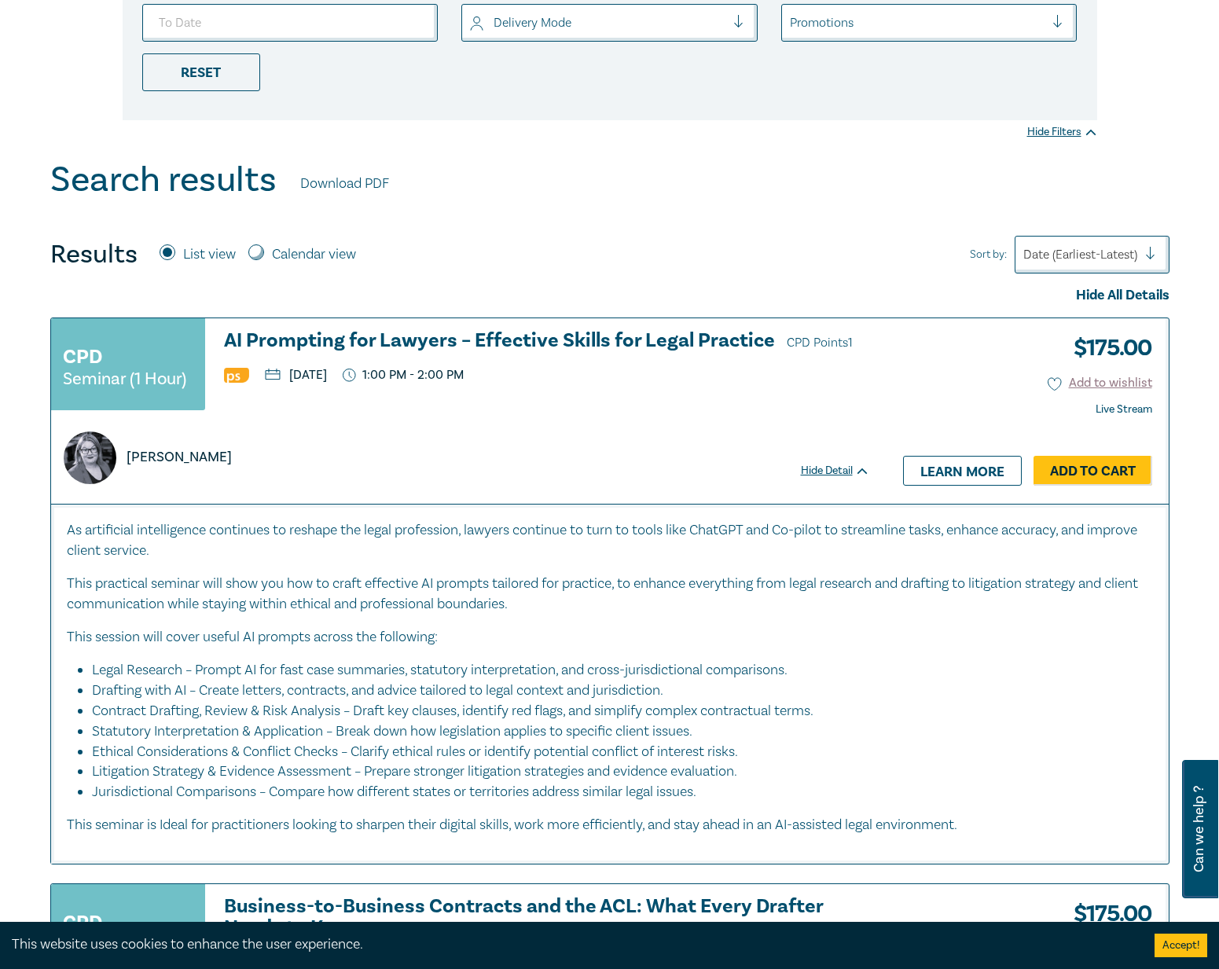 The height and width of the screenshot is (969, 1219). Describe the element at coordinates (622, 792) in the screenshot. I see `li: Jurisdictional Comparisons – Compare how different states or territories address similar legal is...` at that location.